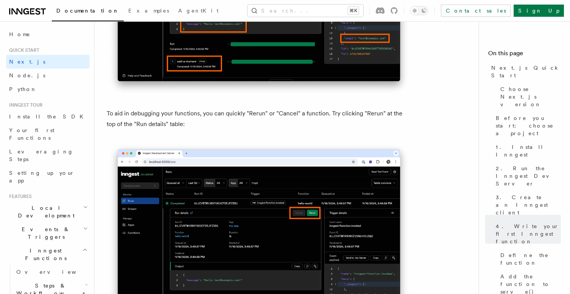 The width and height of the screenshot is (570, 294). Describe the element at coordinates (149, 11) in the screenshot. I see `a: Examples` at that location.